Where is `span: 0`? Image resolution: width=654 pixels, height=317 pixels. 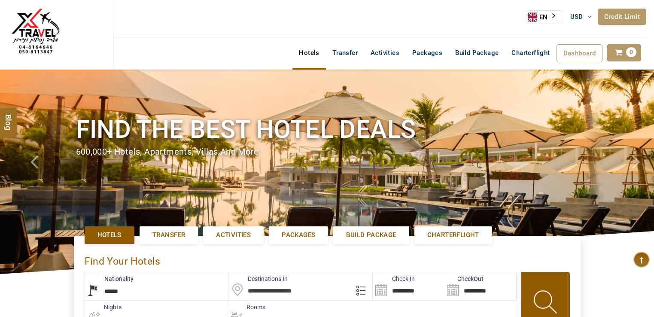
span: 0 is located at coordinates (631, 52).